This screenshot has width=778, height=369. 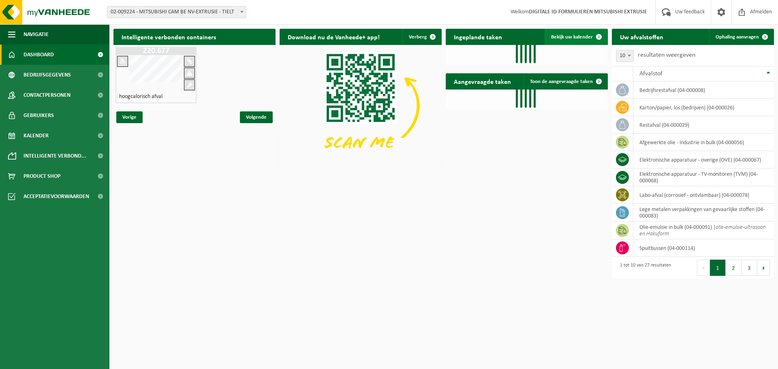 I want to click on h4: hoogcalorisch afval, so click(x=141, y=97).